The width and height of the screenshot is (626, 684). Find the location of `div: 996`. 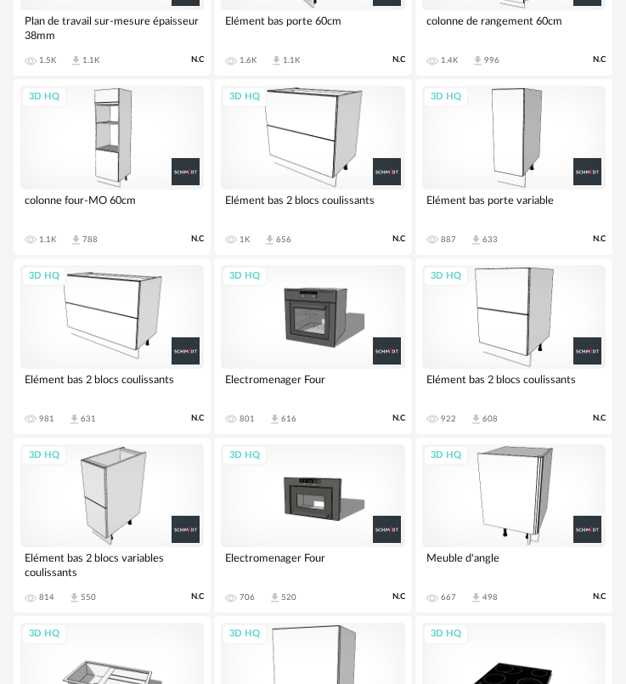

div: 996 is located at coordinates (492, 60).